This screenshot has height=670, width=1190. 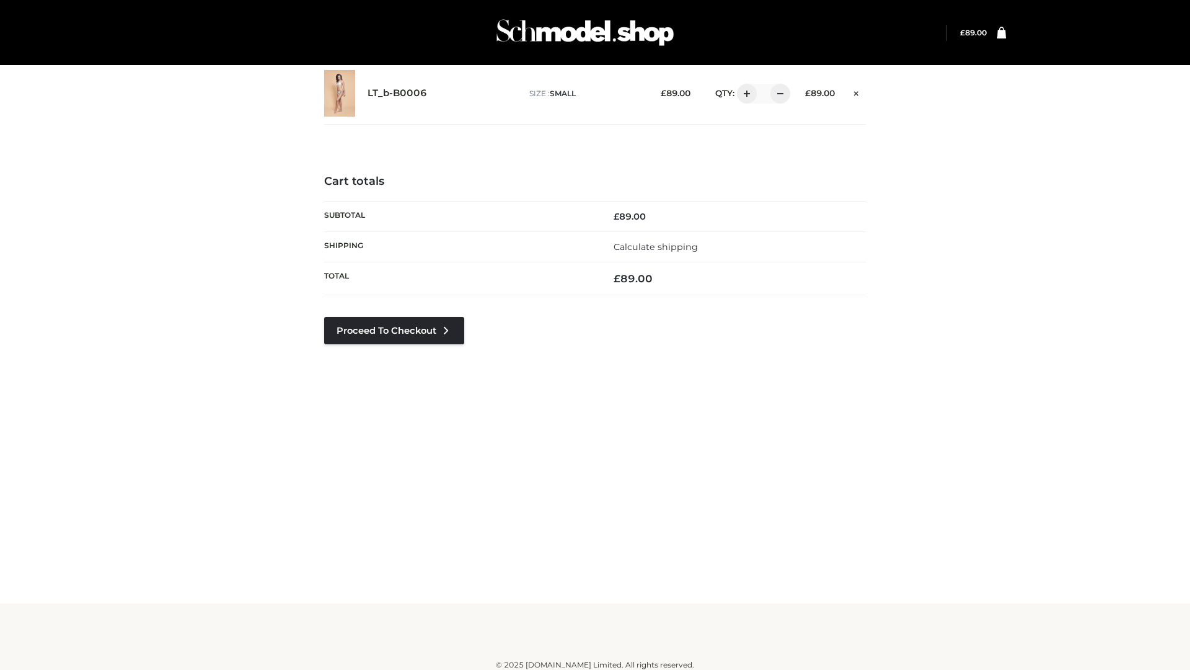 What do you see at coordinates (585, 94) in the screenshot?
I see `p: size :` at bounding box center [585, 94].